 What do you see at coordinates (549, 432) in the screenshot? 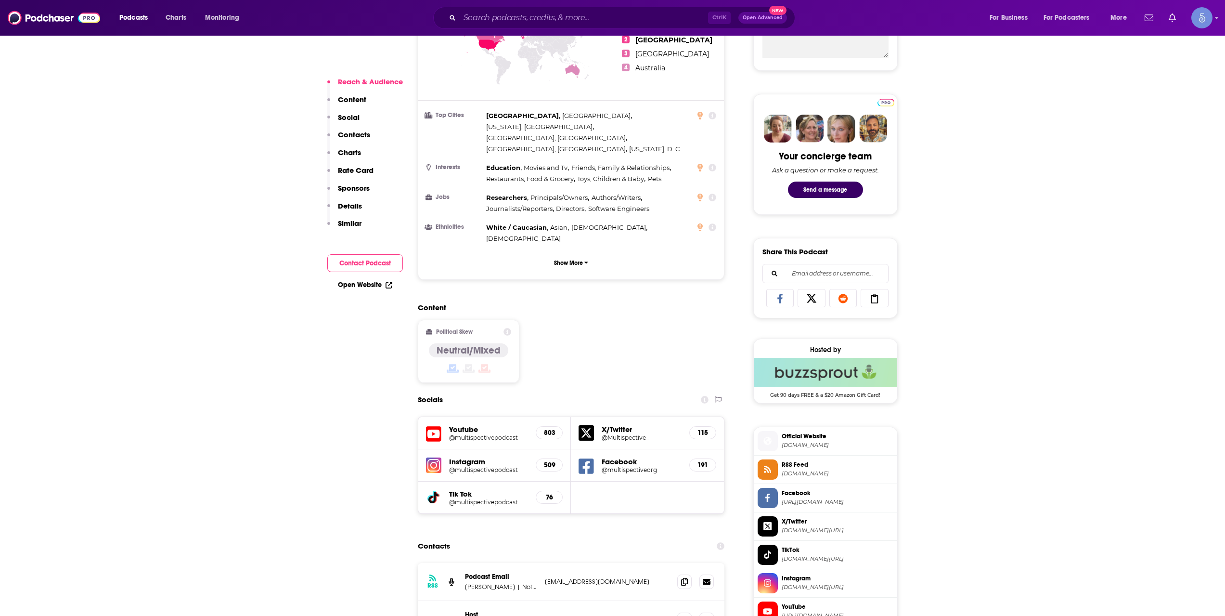
I see `h5: 803` at bounding box center [549, 432].